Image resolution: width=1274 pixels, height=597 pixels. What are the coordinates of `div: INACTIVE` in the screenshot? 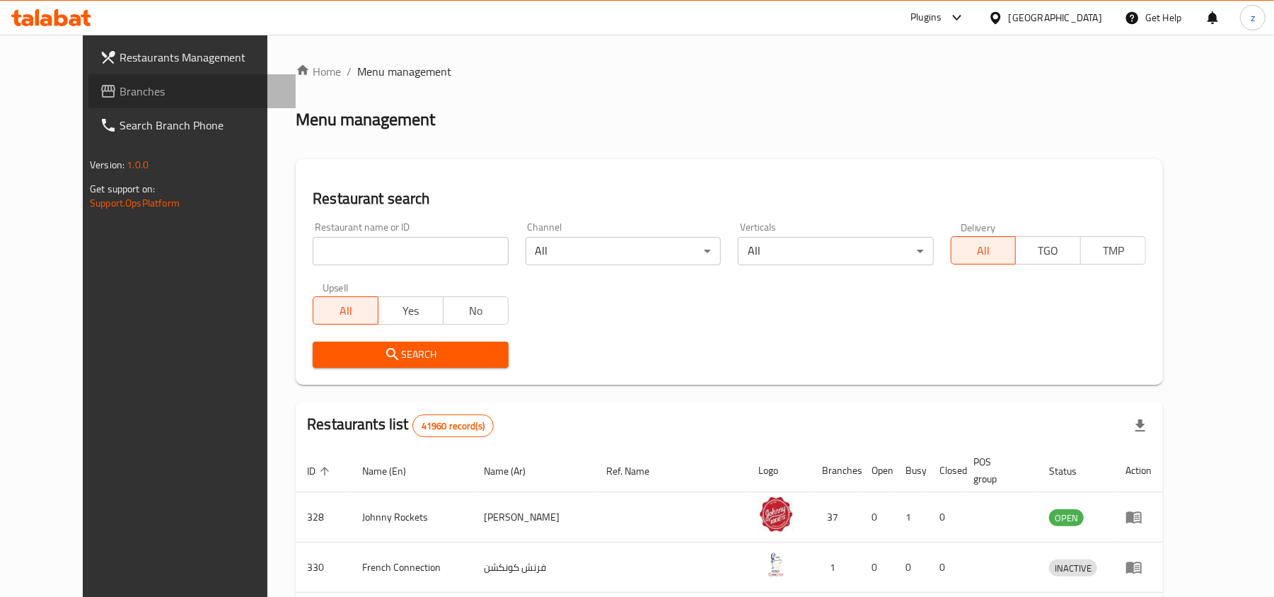 It's located at (1073, 568).